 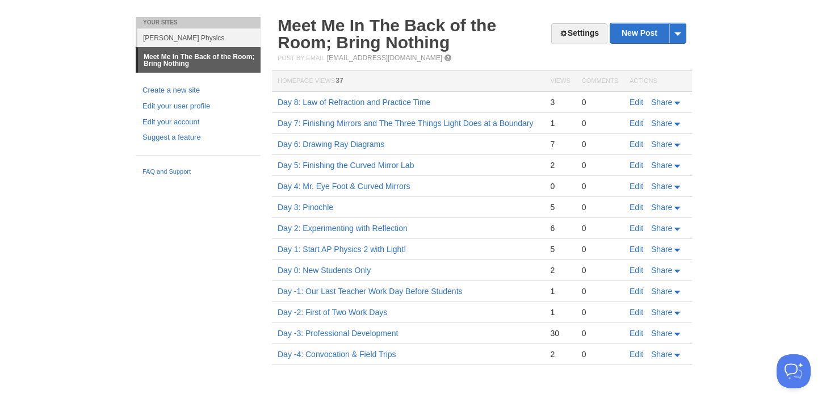 I want to click on a: Day 2: Experimenting with Reflection, so click(x=342, y=228).